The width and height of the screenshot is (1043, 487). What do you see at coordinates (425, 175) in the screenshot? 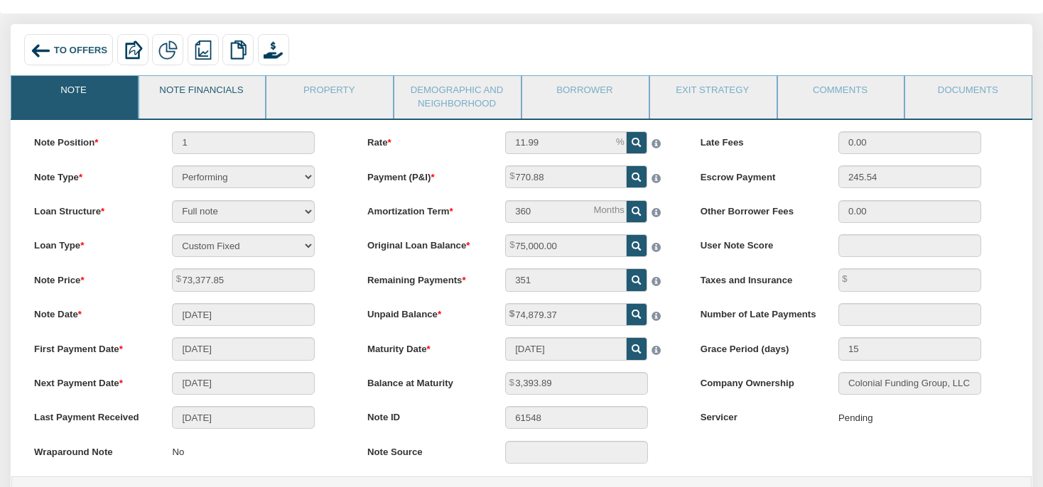
I see `label: Payment (P&I)` at bounding box center [425, 175].